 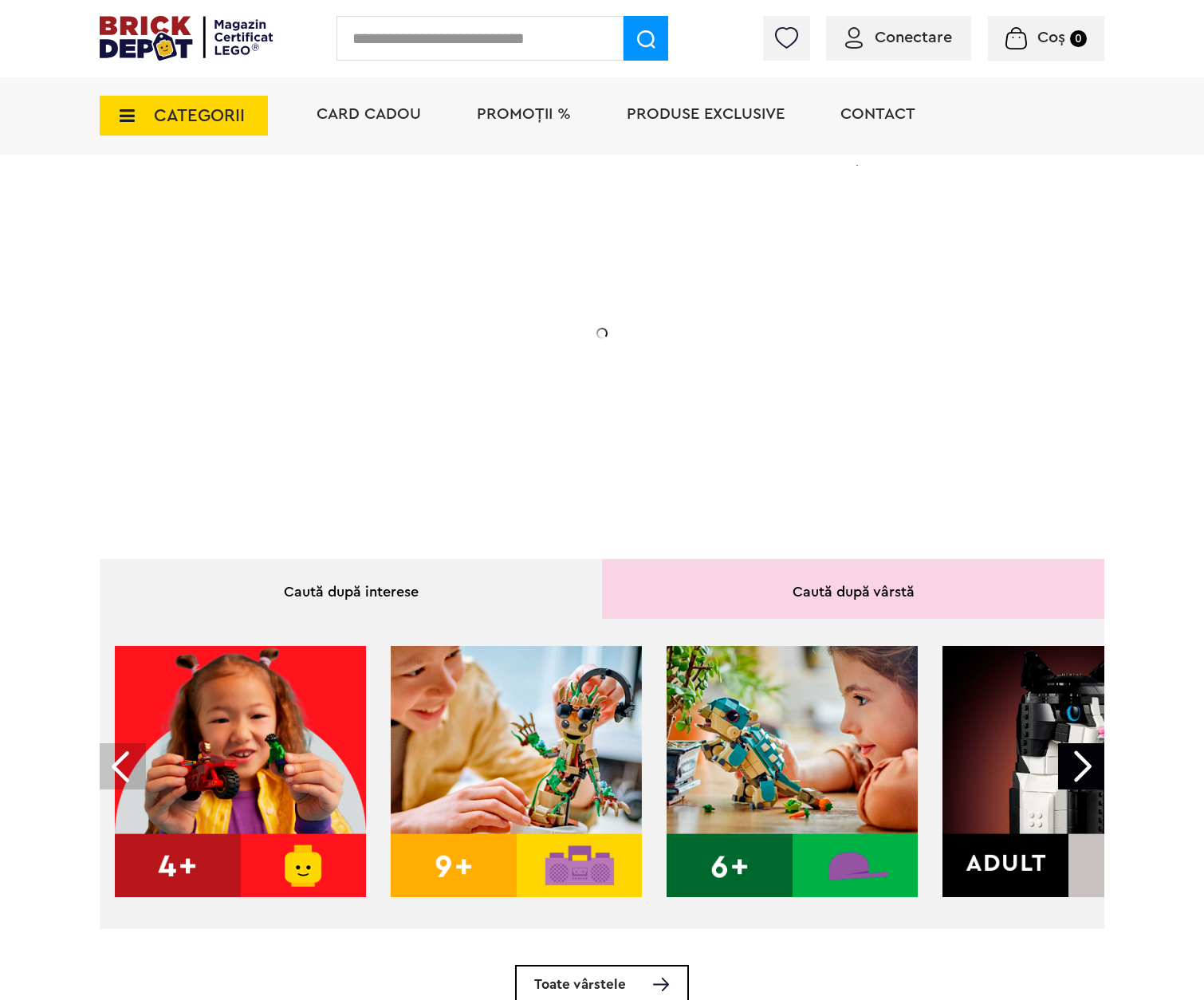 What do you see at coordinates (580, 985) in the screenshot?
I see `span: Toate vârstele` at bounding box center [580, 985].